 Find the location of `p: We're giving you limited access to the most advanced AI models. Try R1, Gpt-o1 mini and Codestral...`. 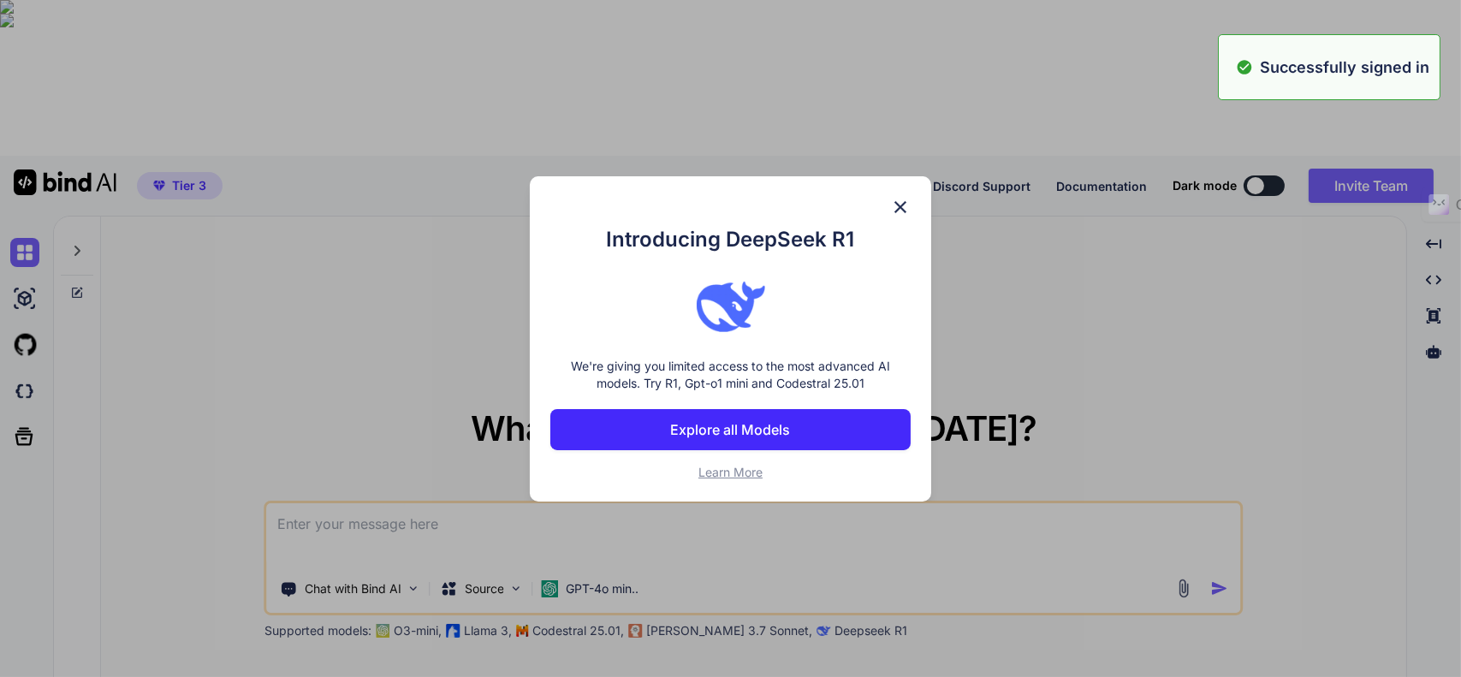

p: We're giving you limited access to the most advanced AI models. Try R1, Gpt-o1 mini and Codestral... is located at coordinates (730, 375).